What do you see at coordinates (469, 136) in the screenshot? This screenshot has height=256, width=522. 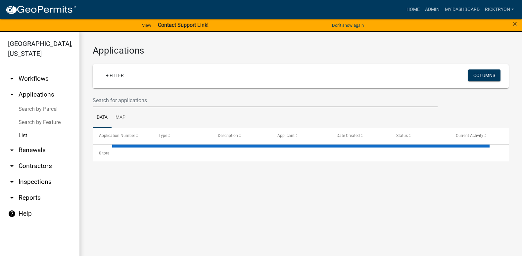 I see `span: Current Activity` at bounding box center [469, 136].